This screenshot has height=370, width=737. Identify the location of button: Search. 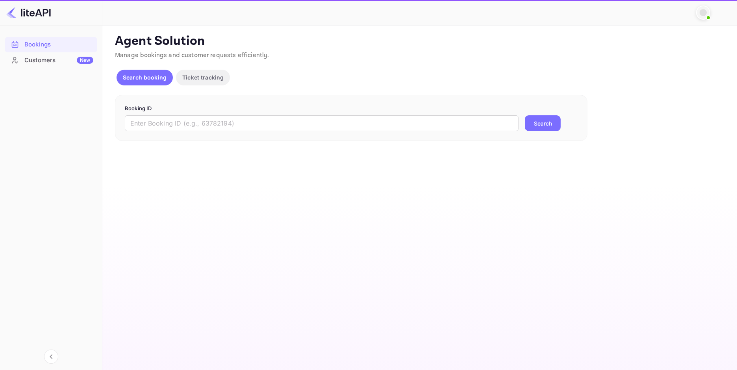
(543, 123).